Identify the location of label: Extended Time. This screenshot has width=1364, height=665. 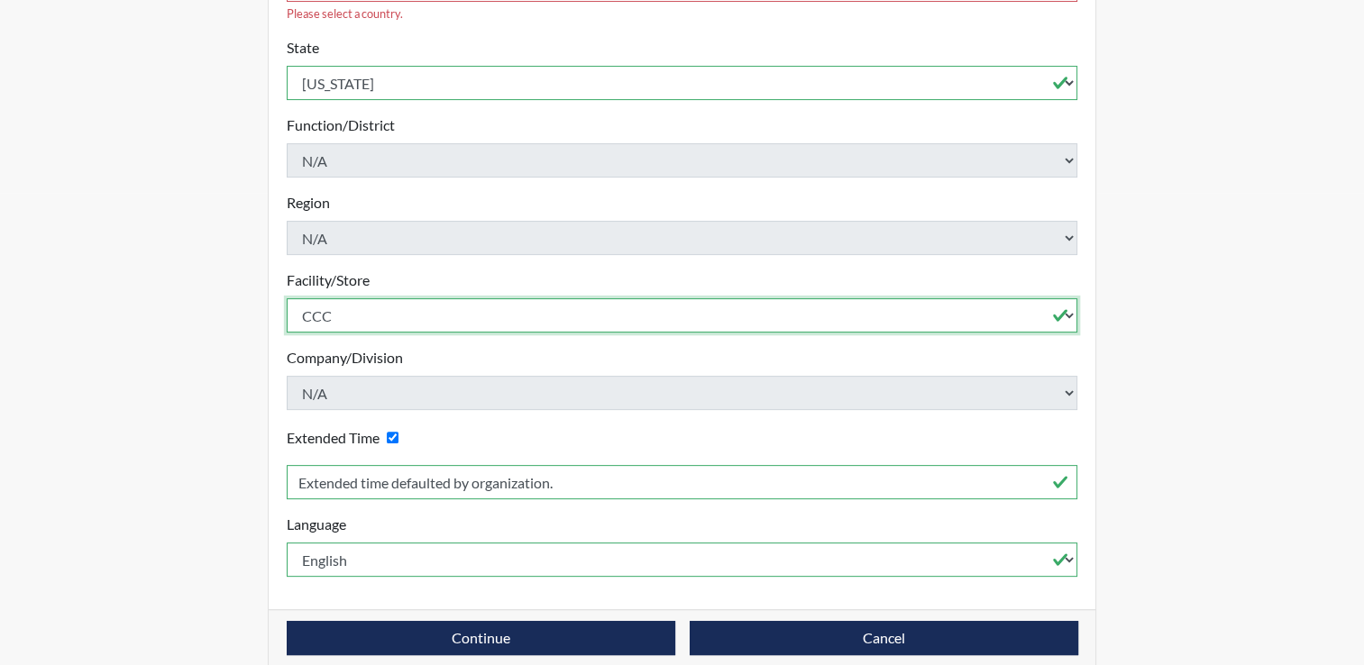
(333, 438).